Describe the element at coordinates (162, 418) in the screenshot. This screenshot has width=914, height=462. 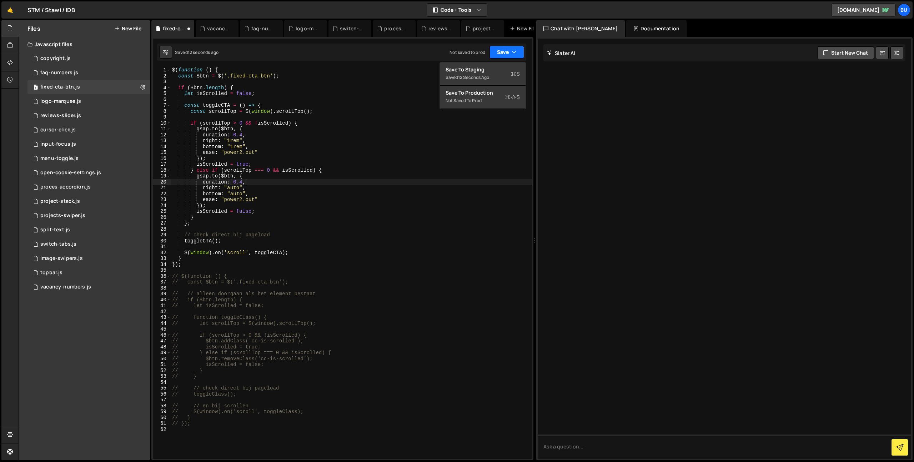
I see `div: 60` at that location.